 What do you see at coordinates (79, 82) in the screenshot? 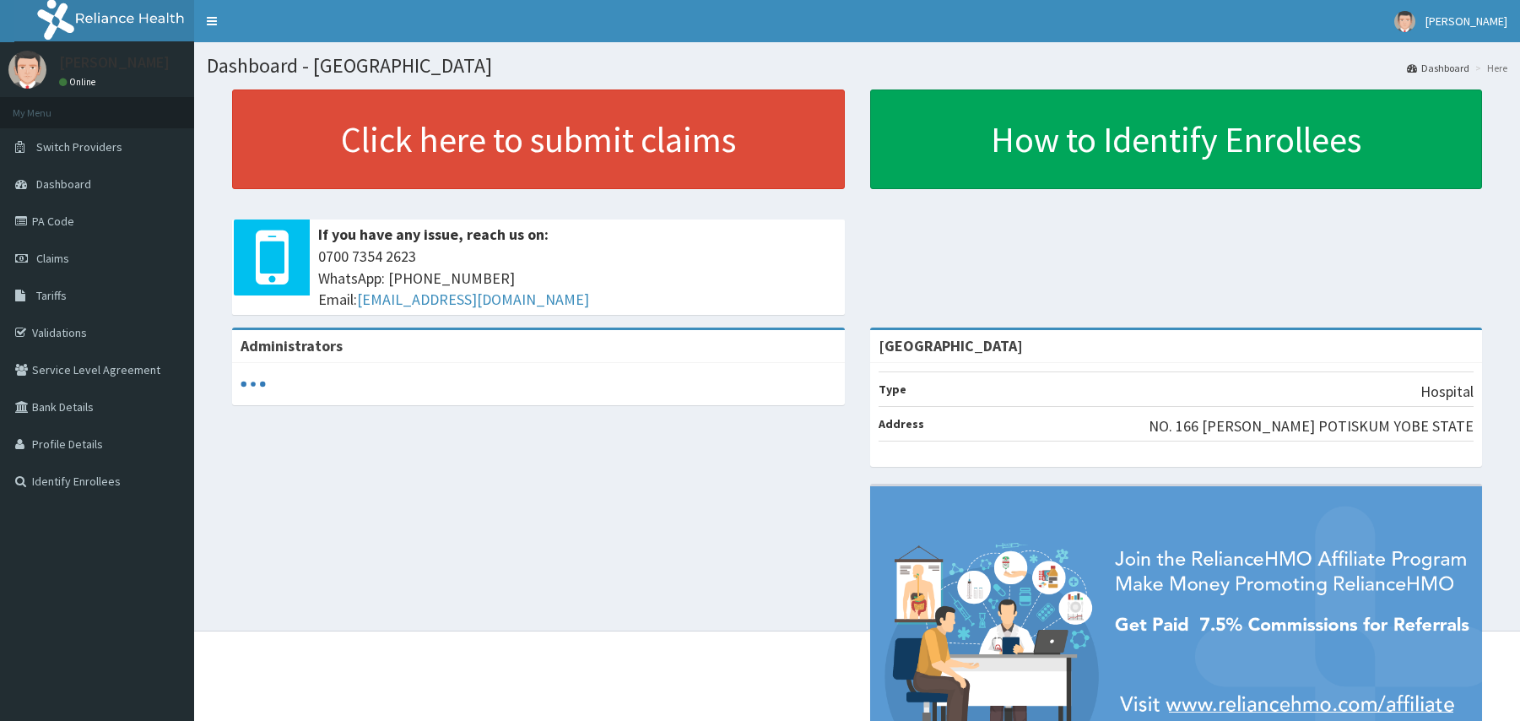
I see `a: Online` at bounding box center [79, 82].